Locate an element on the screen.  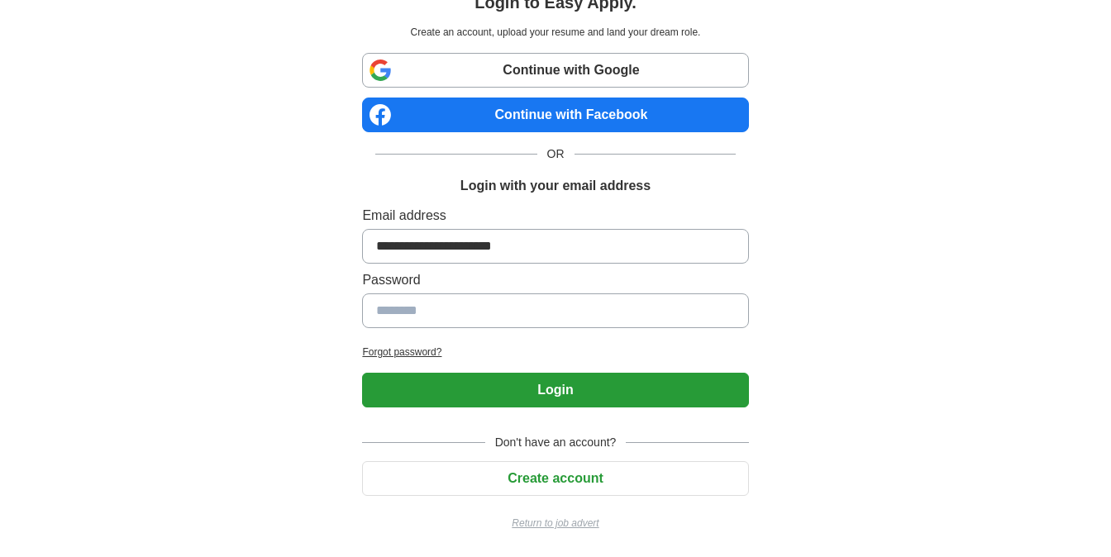
h2: Forgot password? is located at coordinates (555, 352).